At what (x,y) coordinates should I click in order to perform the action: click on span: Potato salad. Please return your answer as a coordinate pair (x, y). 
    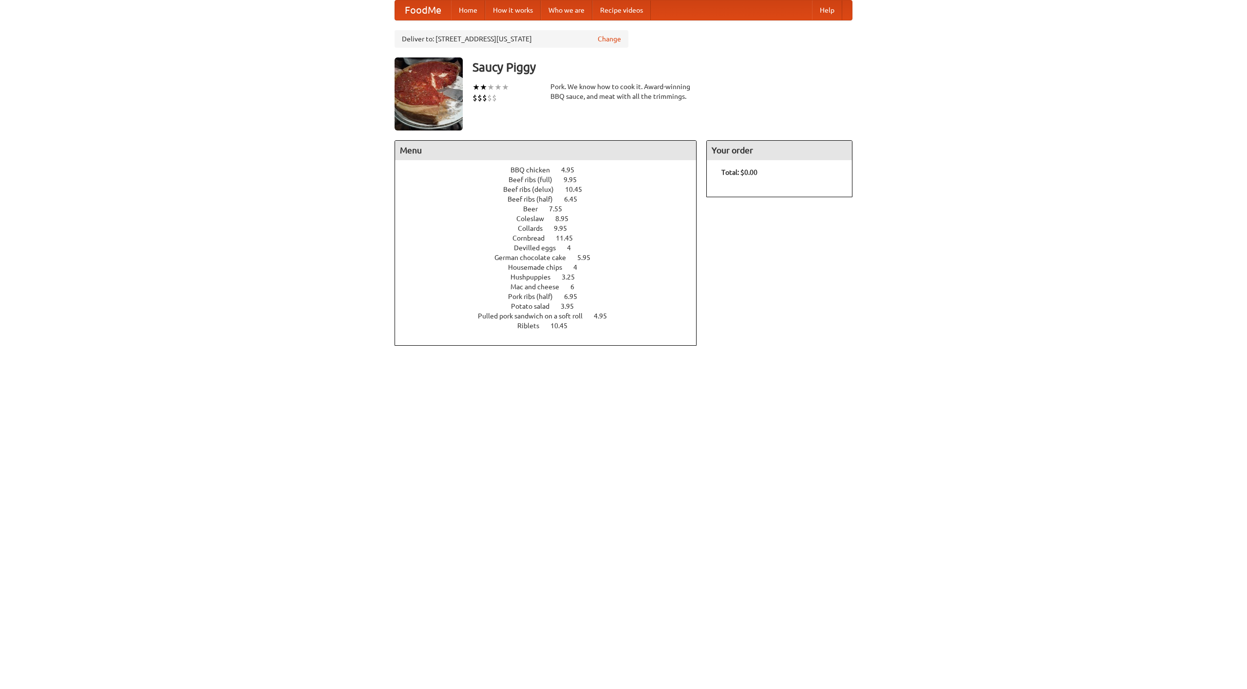
    Looking at the image, I should click on (535, 306).